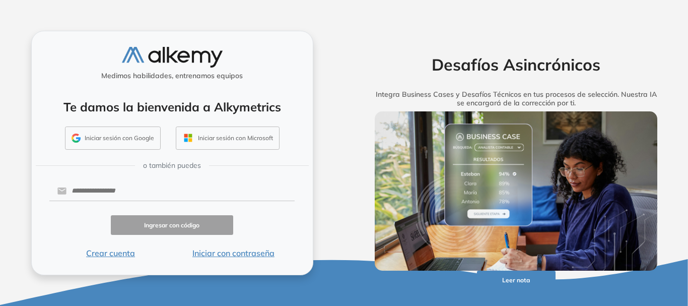 Image resolution: width=688 pixels, height=306 pixels. I want to click on button: Crear cuenta, so click(111, 253).